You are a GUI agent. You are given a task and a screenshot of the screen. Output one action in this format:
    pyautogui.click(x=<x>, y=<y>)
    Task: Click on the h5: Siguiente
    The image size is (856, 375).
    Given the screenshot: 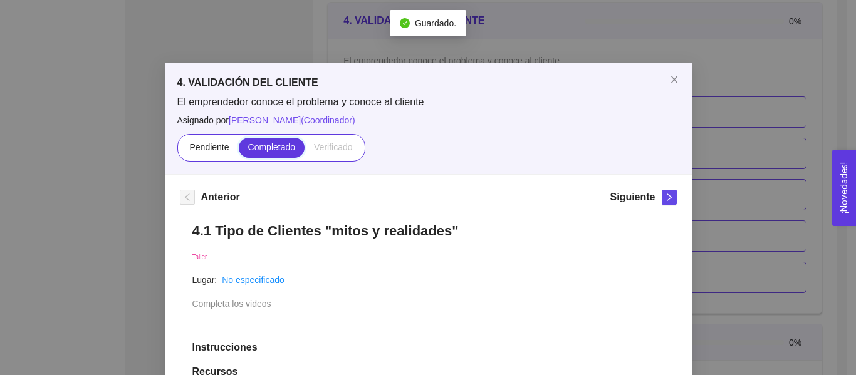 What is the action you would take?
    pyautogui.click(x=632, y=197)
    